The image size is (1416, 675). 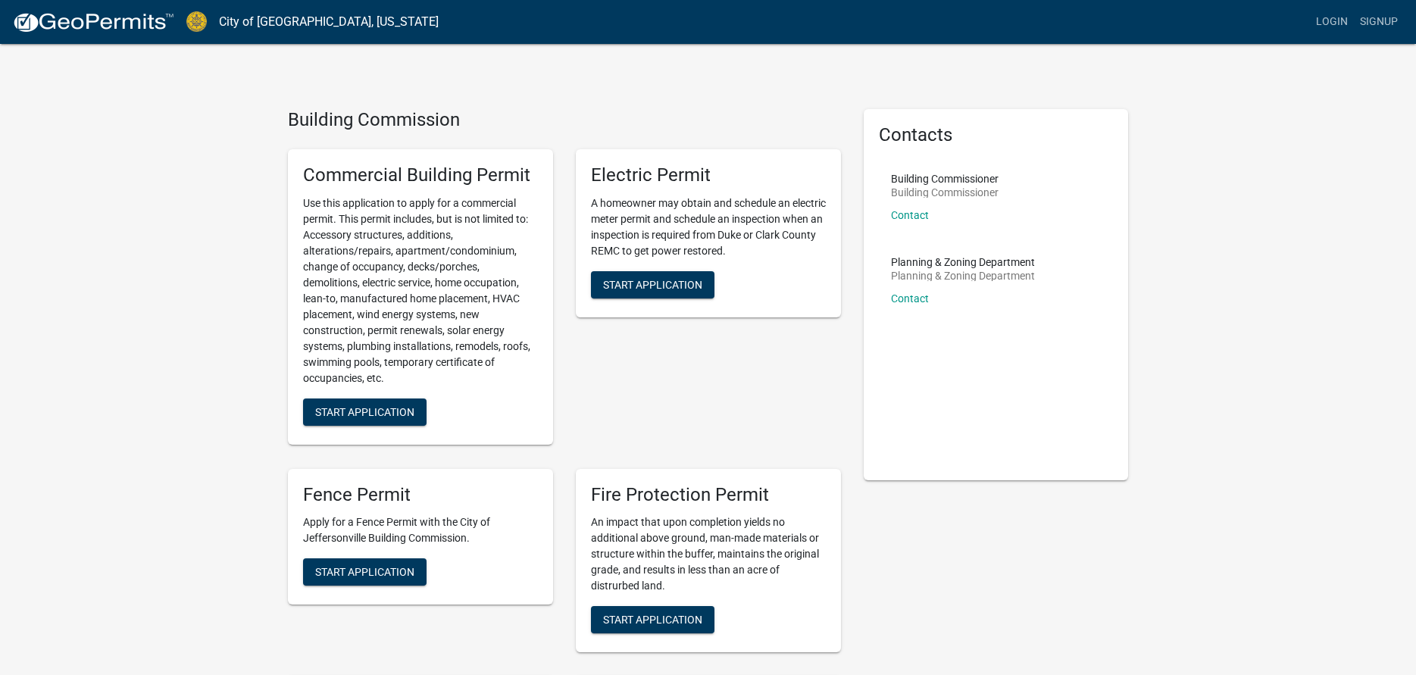 What do you see at coordinates (196, 21) in the screenshot?
I see `img: City of Jeffersonville, Indiana` at bounding box center [196, 21].